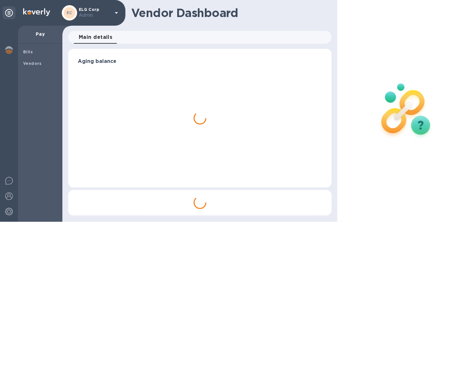 The height and width of the screenshot is (384, 475). What do you see at coordinates (200, 61) in the screenshot?
I see `h3: Aging balance` at bounding box center [200, 61].